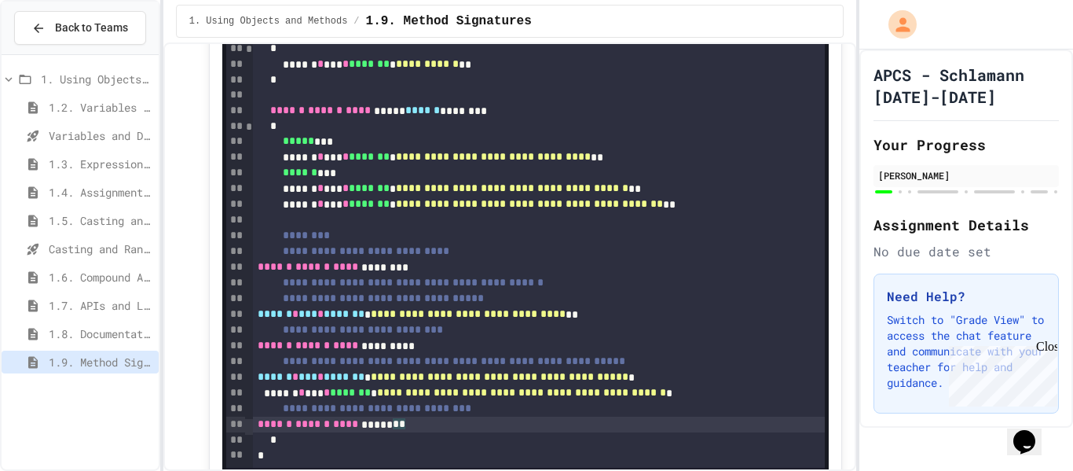 This screenshot has width=1073, height=471. I want to click on span: 1.3. Expressions and Output [New], so click(101, 163).